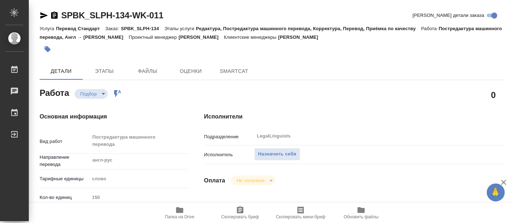 The image size is (512, 223). Describe the element at coordinates (148, 71) in the screenshot. I see `span: Файлы` at that location.